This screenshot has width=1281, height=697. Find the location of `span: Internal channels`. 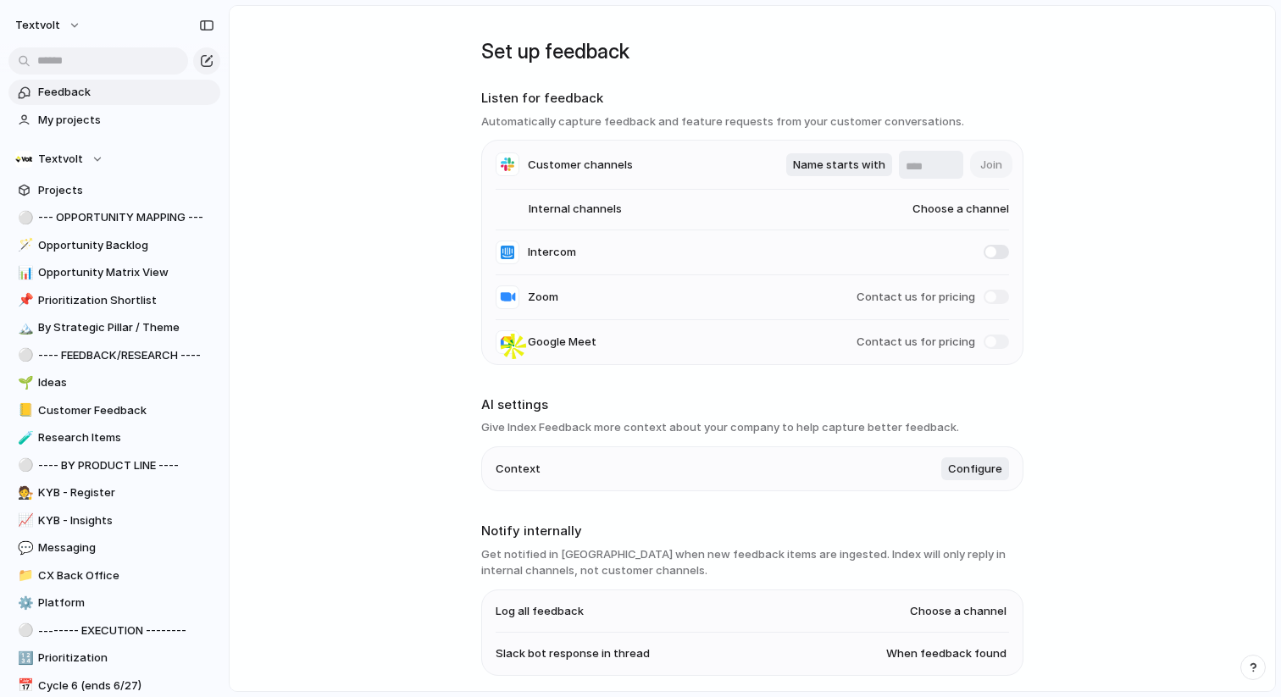

span: Internal channels is located at coordinates (558, 209).